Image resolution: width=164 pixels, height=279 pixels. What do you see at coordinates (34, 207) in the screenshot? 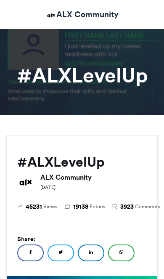
I see `span: 45231` at bounding box center [34, 207].